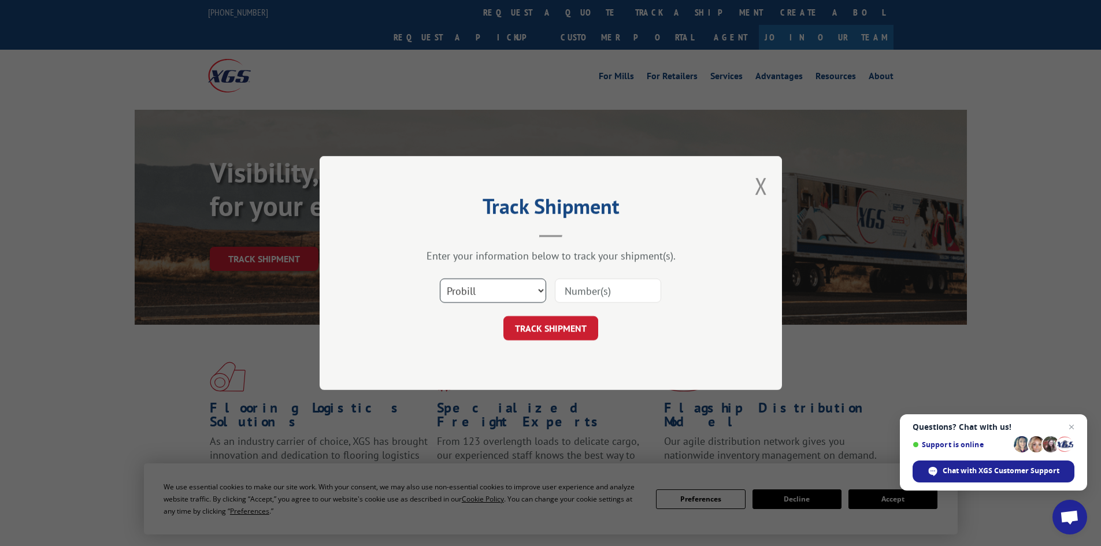 This screenshot has height=546, width=1101. Describe the element at coordinates (1001, 471) in the screenshot. I see `span: Chat with XGS Customer Support` at that location.